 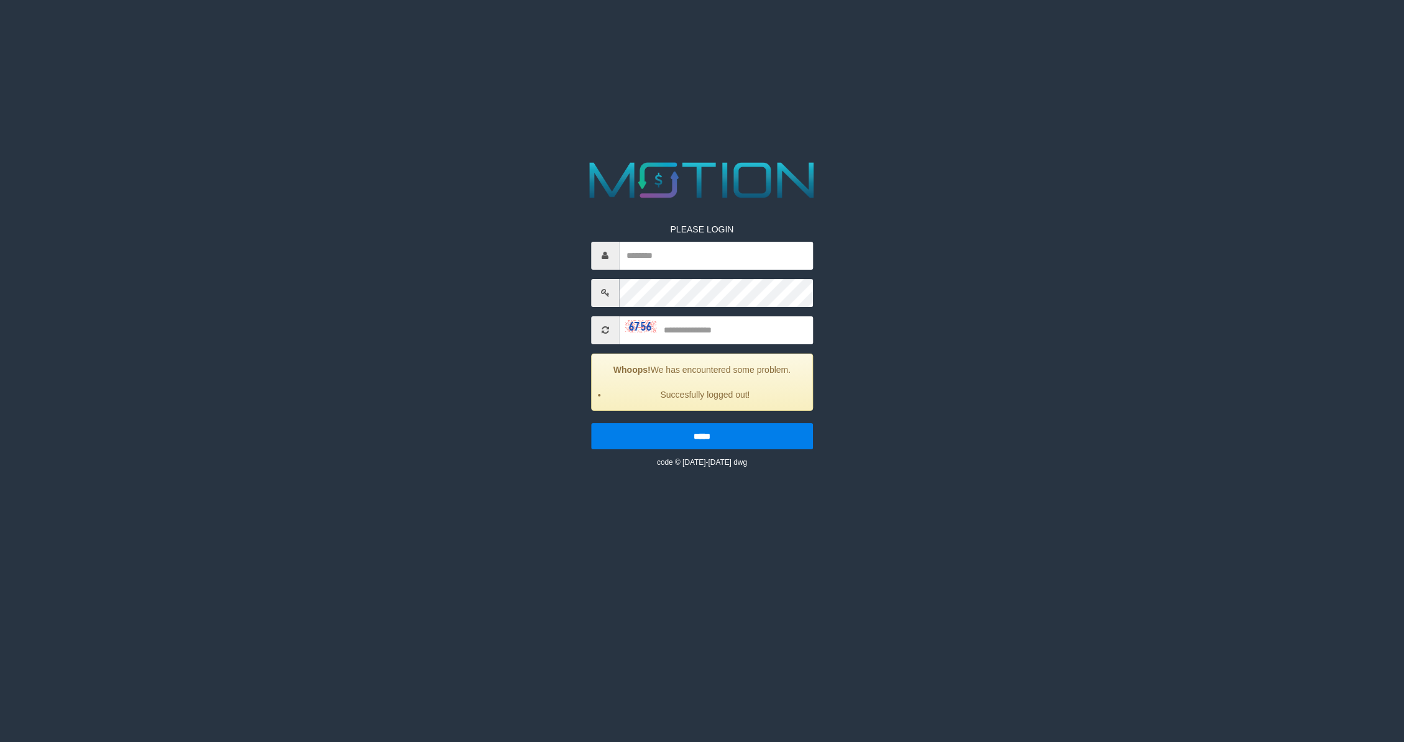 I want to click on img: captcha, so click(x=641, y=326).